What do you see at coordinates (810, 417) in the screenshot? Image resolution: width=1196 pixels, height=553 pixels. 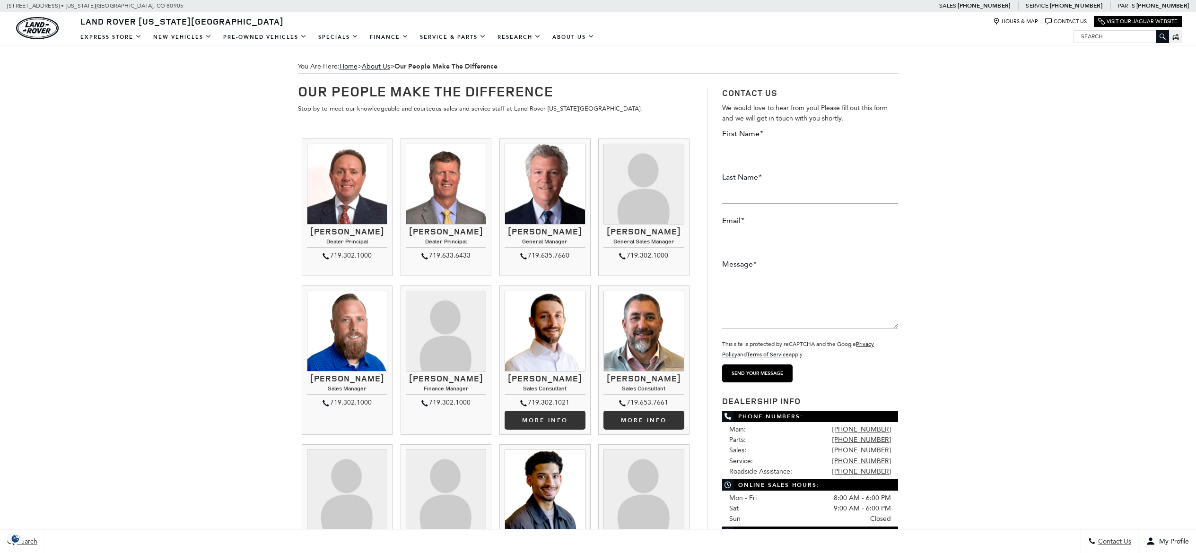 I see `span: Phone Numbers:` at bounding box center [810, 417].